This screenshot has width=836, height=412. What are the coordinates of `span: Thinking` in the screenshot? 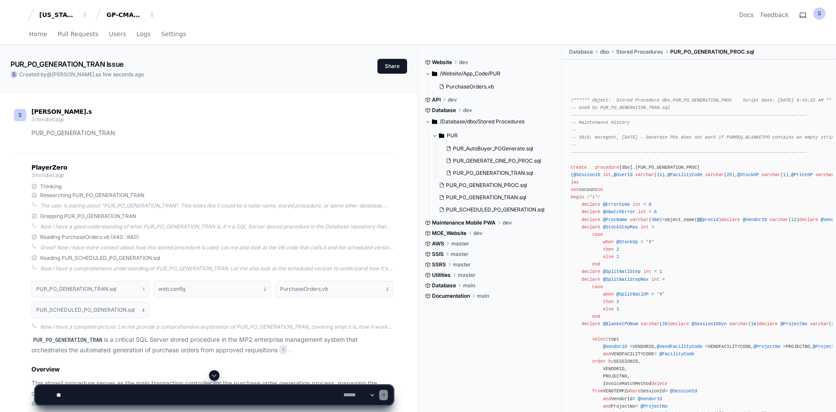 It's located at (51, 187).